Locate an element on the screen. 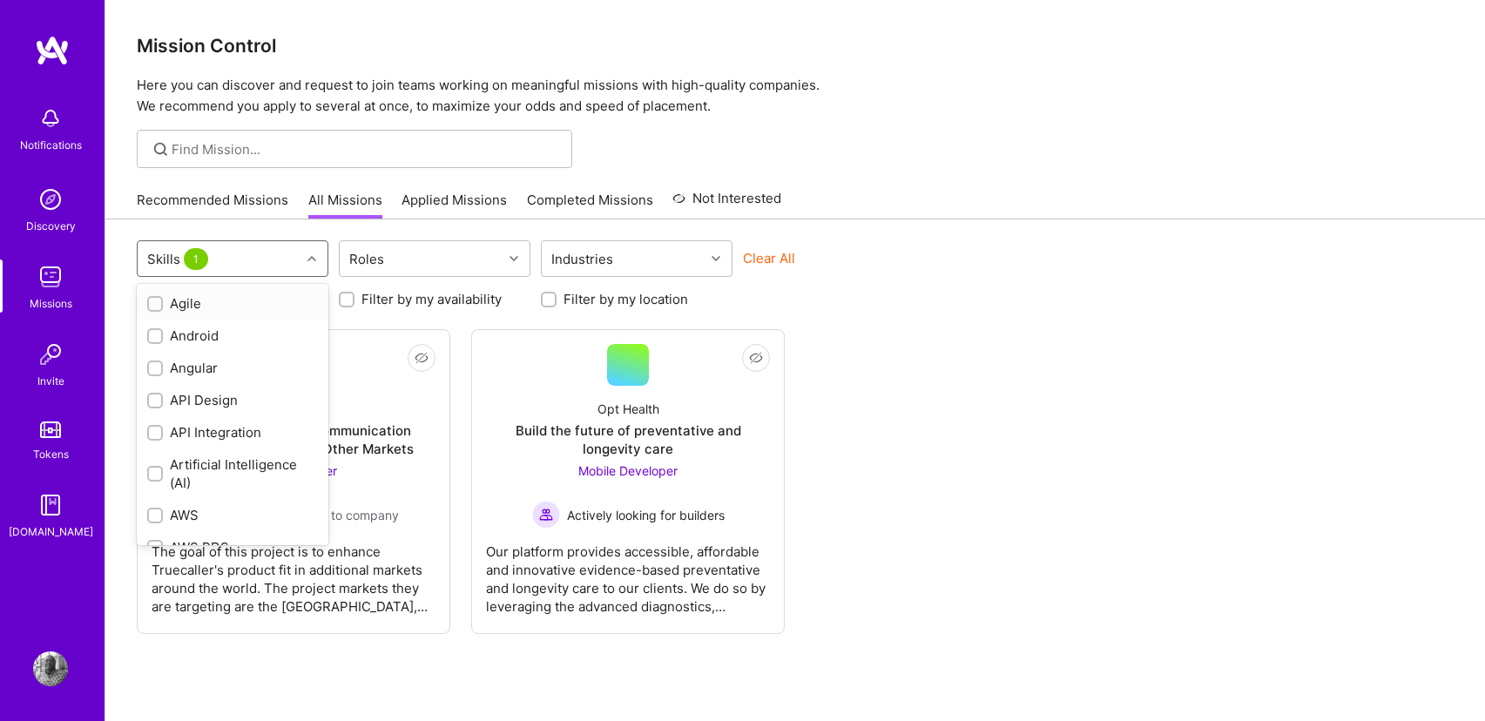  div: AWS is located at coordinates (233, 515).